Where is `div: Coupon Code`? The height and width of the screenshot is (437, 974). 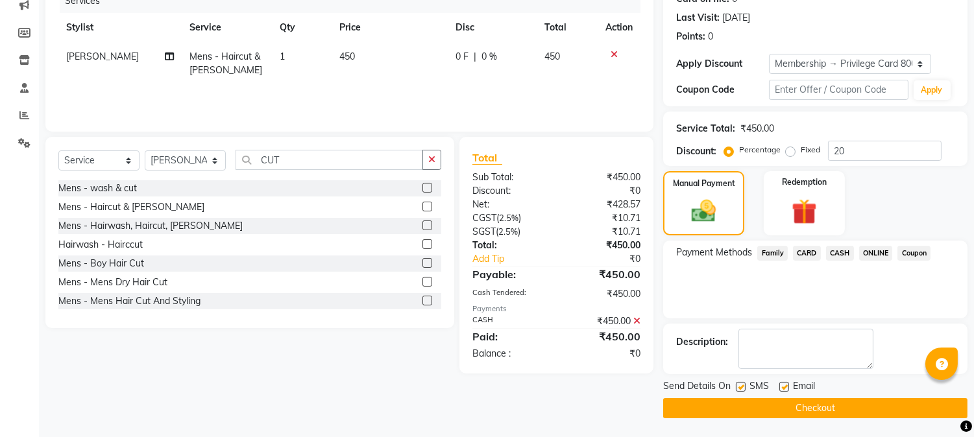
div: Coupon Code is located at coordinates (722, 90).